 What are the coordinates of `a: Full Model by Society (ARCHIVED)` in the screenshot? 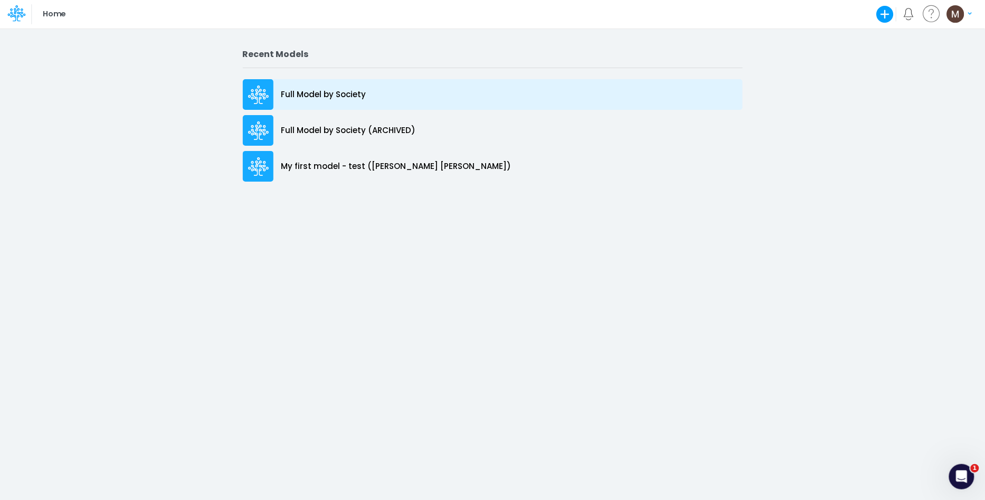 It's located at (492, 130).